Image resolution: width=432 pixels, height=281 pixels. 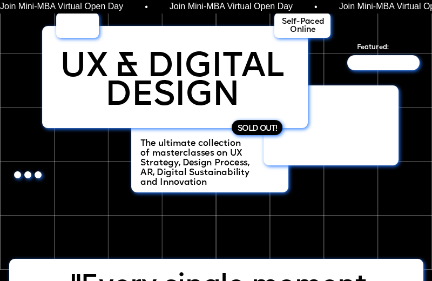 I want to click on span: The ultimate collection, so click(x=191, y=143).